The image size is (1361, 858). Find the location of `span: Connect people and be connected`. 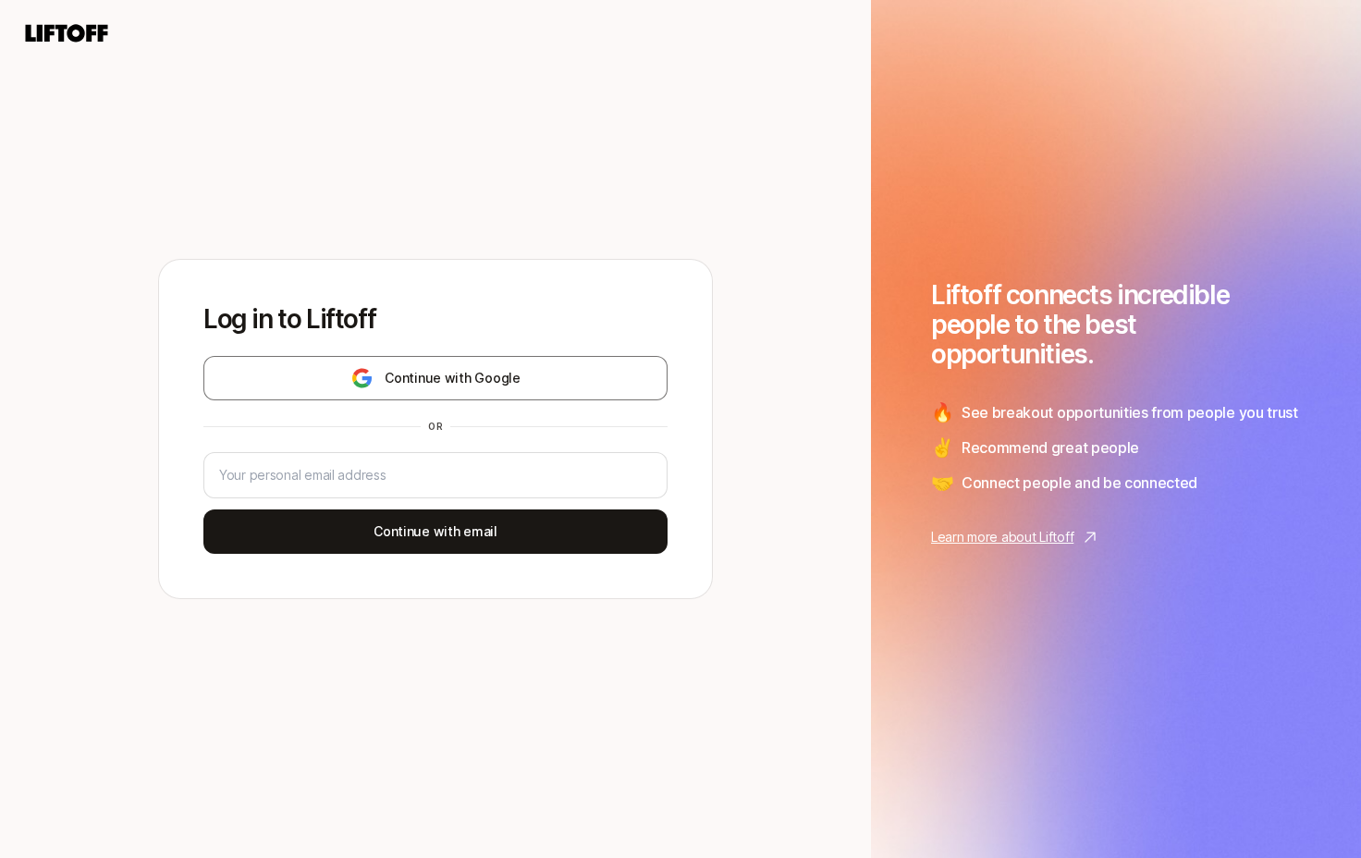

span: Connect people and be connected is located at coordinates (1079, 483).